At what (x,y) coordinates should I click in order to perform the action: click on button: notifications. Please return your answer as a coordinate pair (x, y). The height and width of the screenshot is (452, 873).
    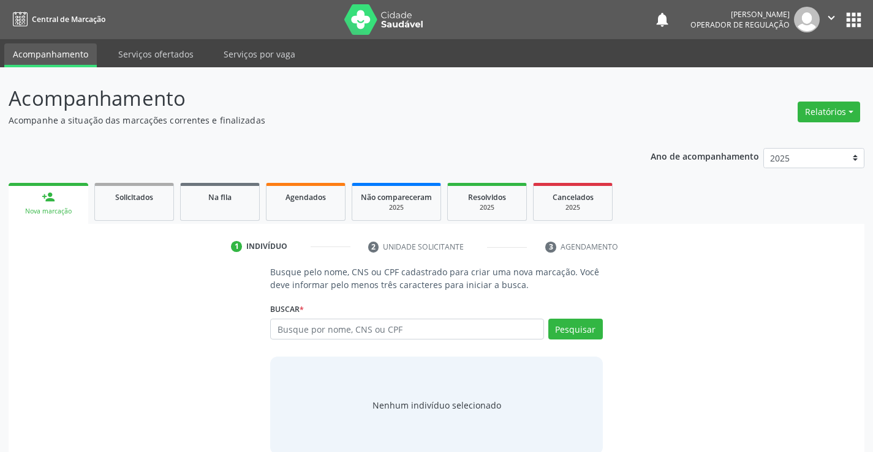
    Looking at the image, I should click on (662, 20).